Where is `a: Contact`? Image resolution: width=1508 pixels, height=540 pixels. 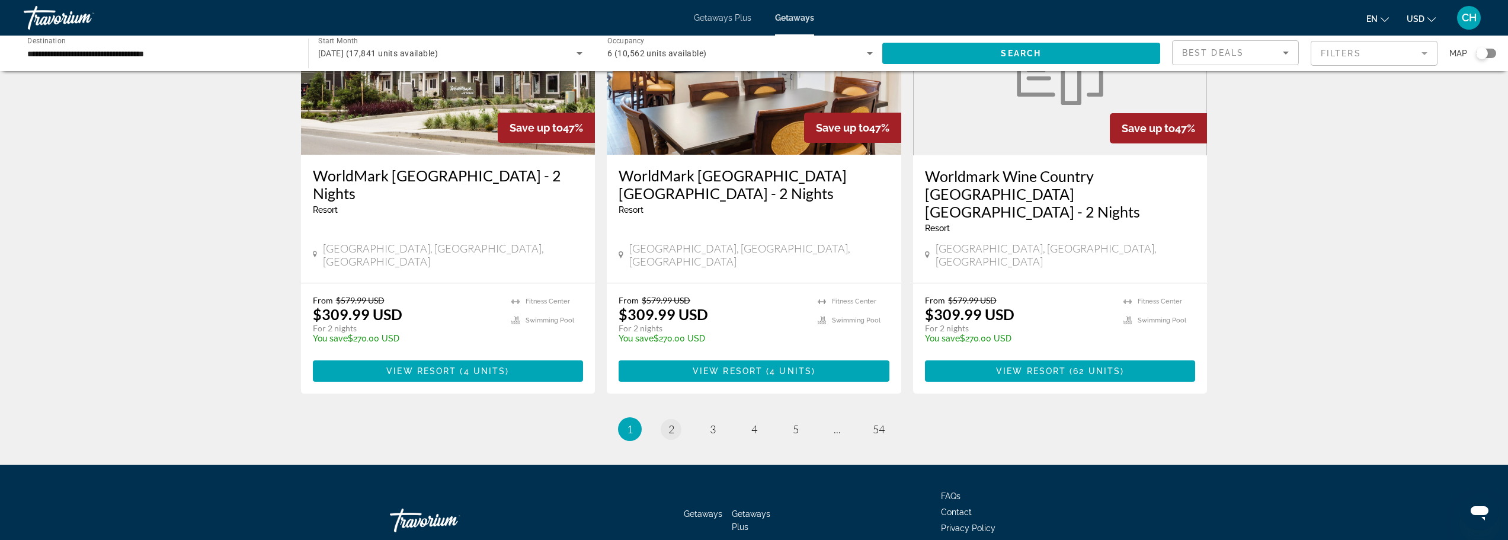
a: Contact is located at coordinates (956, 512).